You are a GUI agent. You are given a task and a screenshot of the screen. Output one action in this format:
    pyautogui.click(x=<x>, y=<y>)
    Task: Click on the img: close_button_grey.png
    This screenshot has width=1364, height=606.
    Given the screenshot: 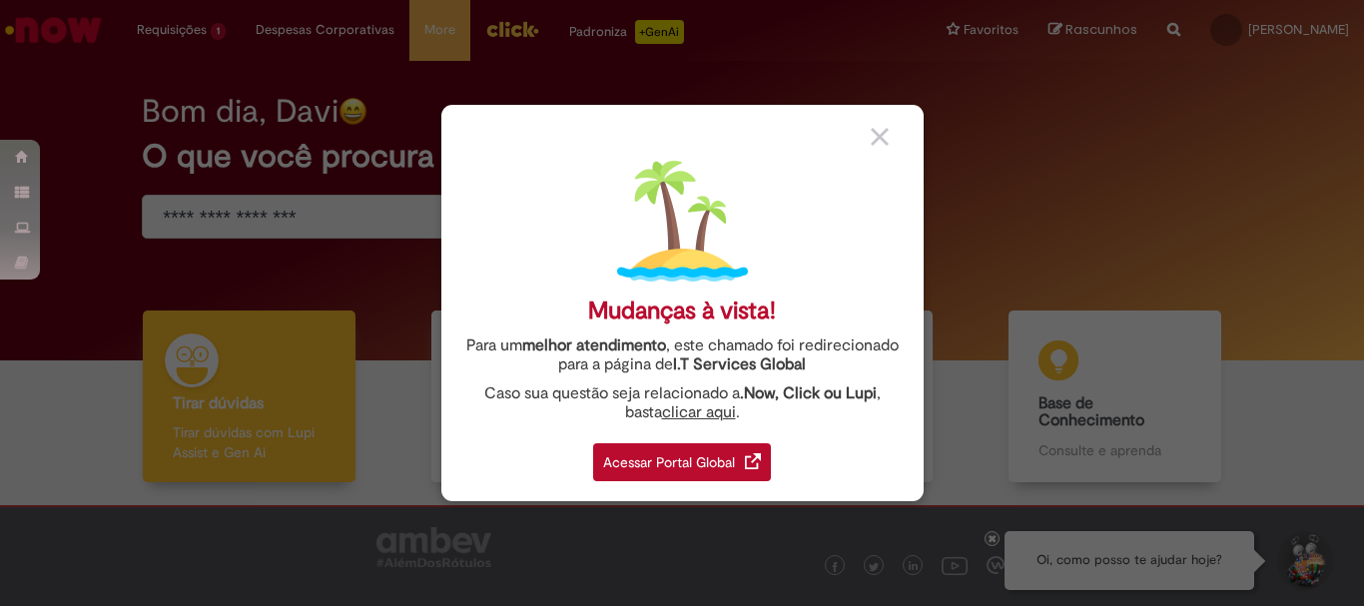 What is the action you would take?
    pyautogui.click(x=880, y=137)
    